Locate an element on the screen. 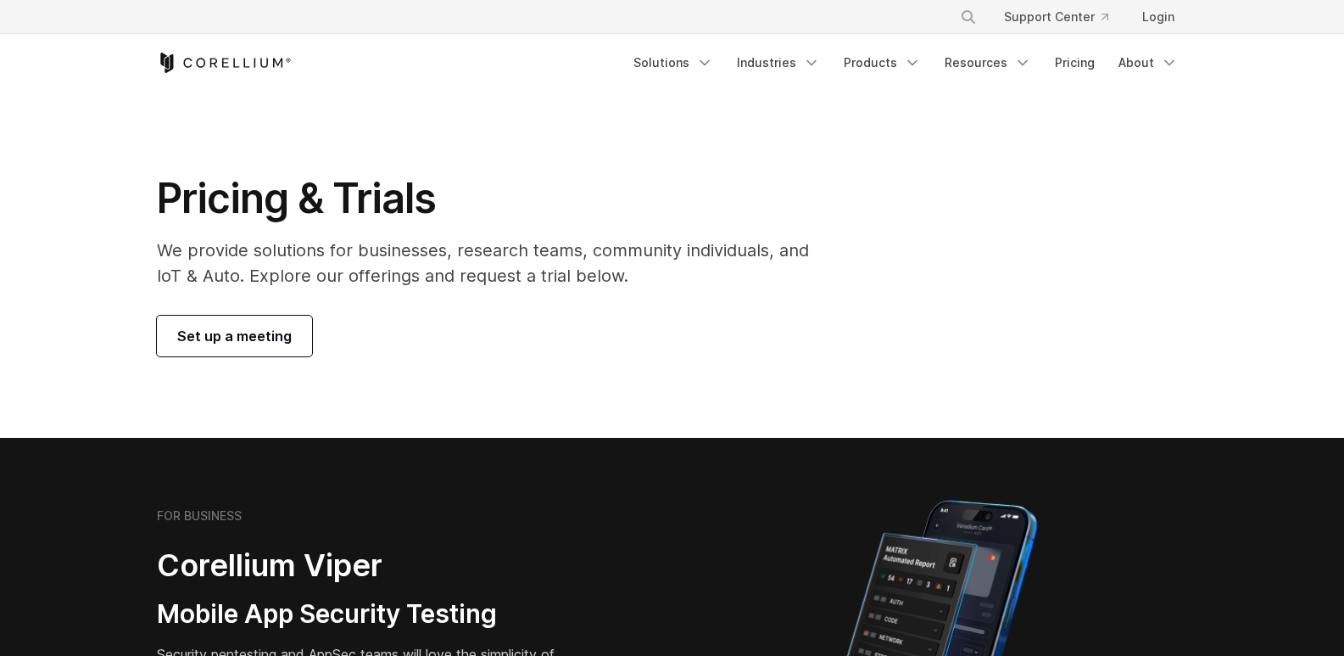 This screenshot has width=1344, height=656. h2: Corellium Viper is located at coordinates (374, 565).